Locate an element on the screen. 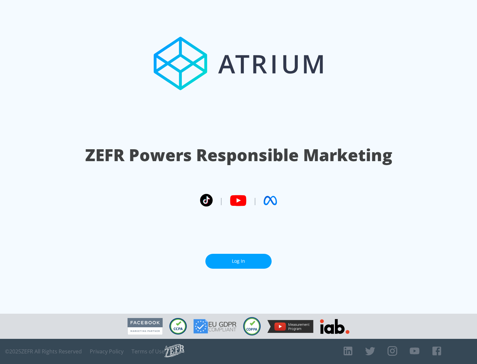  img: YouTube Measurement Program is located at coordinates (290, 326).